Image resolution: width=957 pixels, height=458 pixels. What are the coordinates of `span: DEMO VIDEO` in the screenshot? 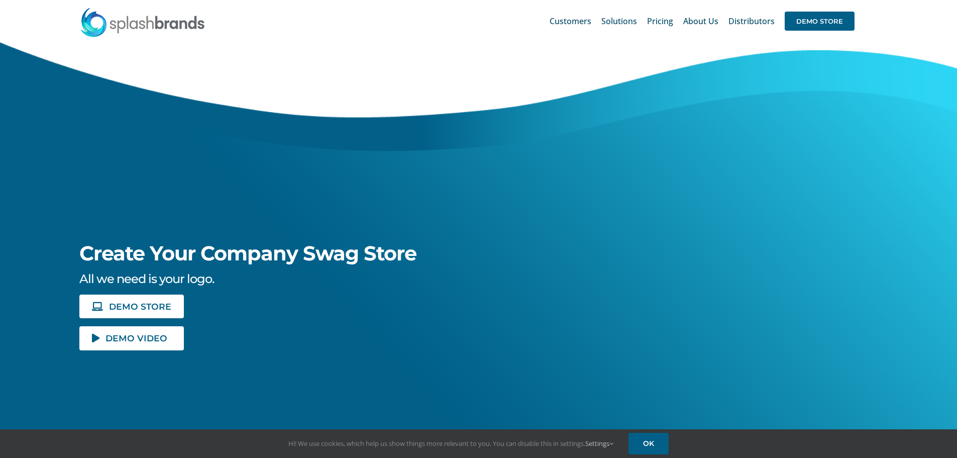 It's located at (136, 338).